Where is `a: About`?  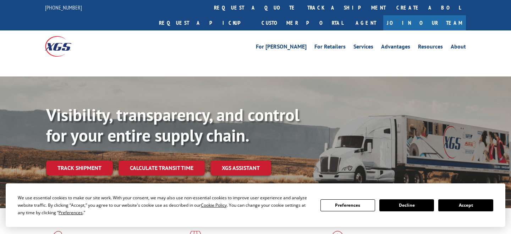 a: About is located at coordinates (458, 48).